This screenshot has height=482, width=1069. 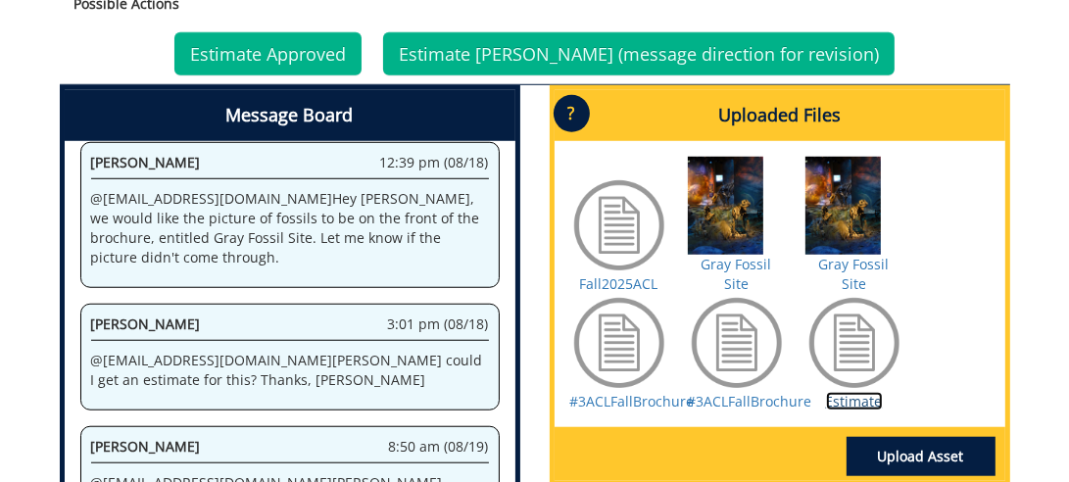 I want to click on a: Fall2025ACL, so click(x=620, y=283).